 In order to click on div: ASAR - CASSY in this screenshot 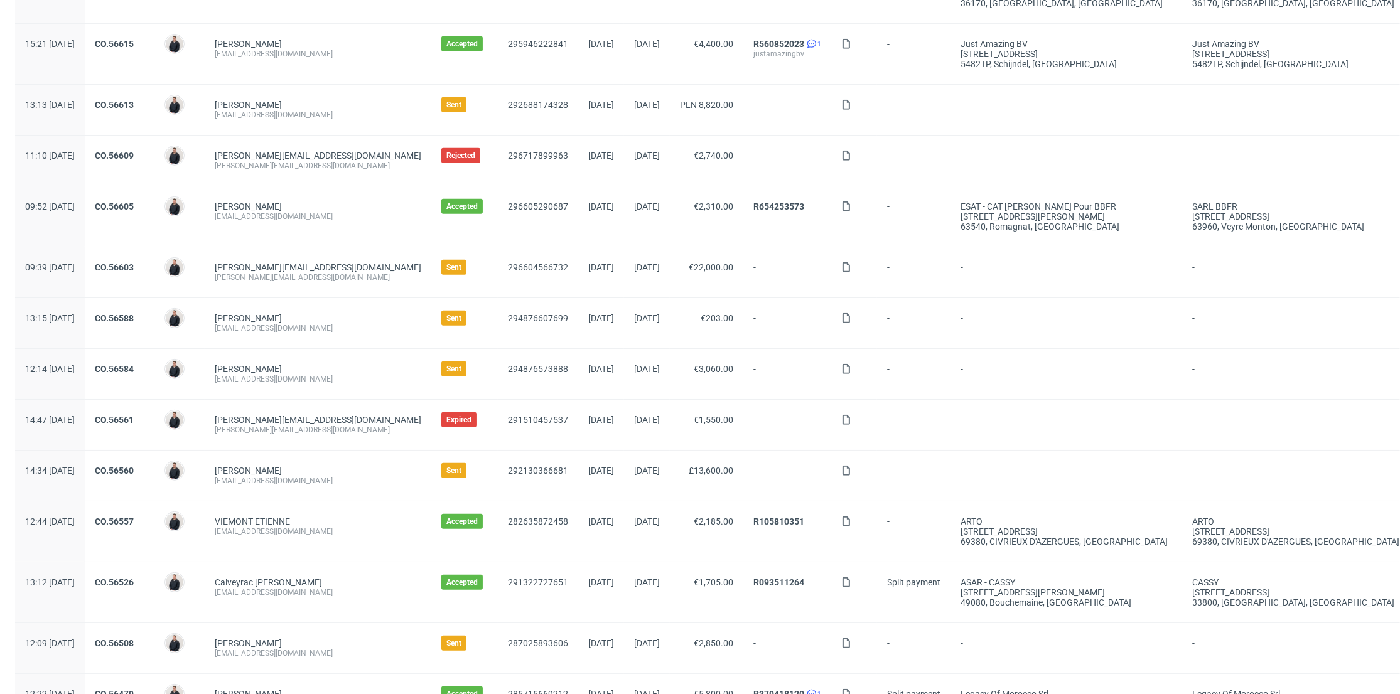, I will do `click(1066, 583)`.